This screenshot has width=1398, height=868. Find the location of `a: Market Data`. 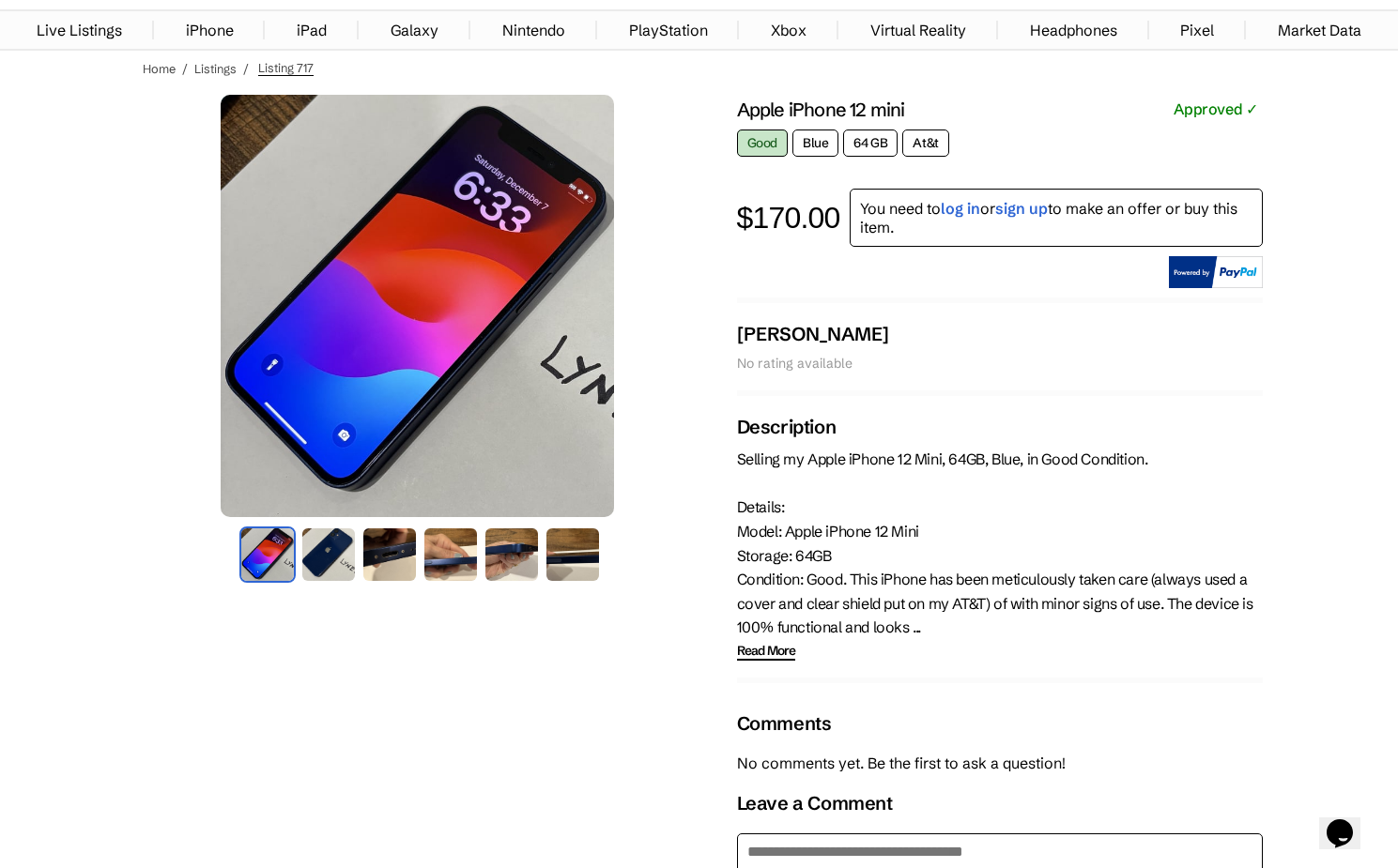

a: Market Data is located at coordinates (1319, 31).